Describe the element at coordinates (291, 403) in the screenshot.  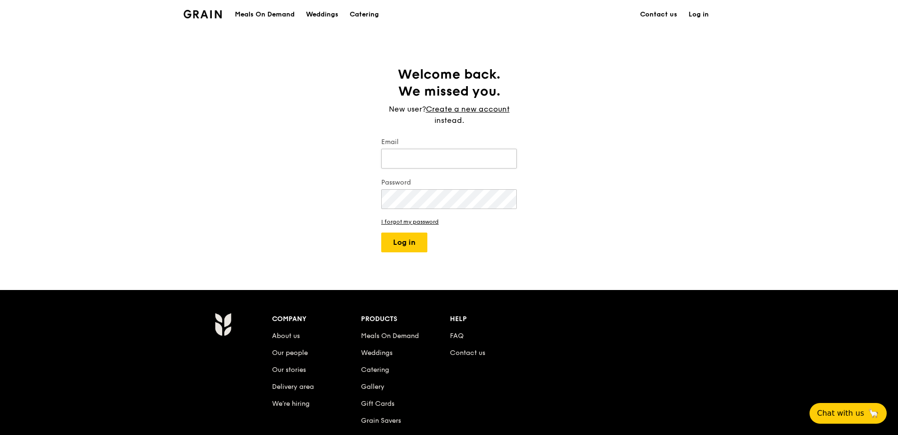
I see `a: We’re hiring` at that location.